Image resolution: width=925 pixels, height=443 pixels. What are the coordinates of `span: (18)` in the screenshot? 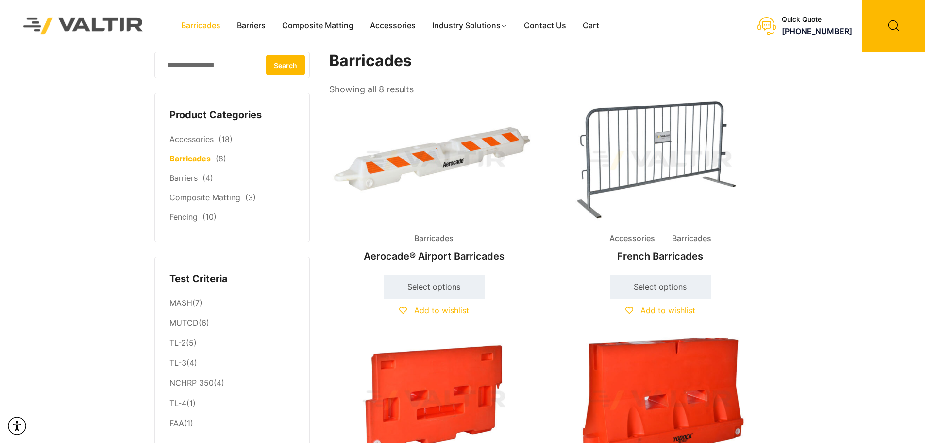 It's located at (225, 139).